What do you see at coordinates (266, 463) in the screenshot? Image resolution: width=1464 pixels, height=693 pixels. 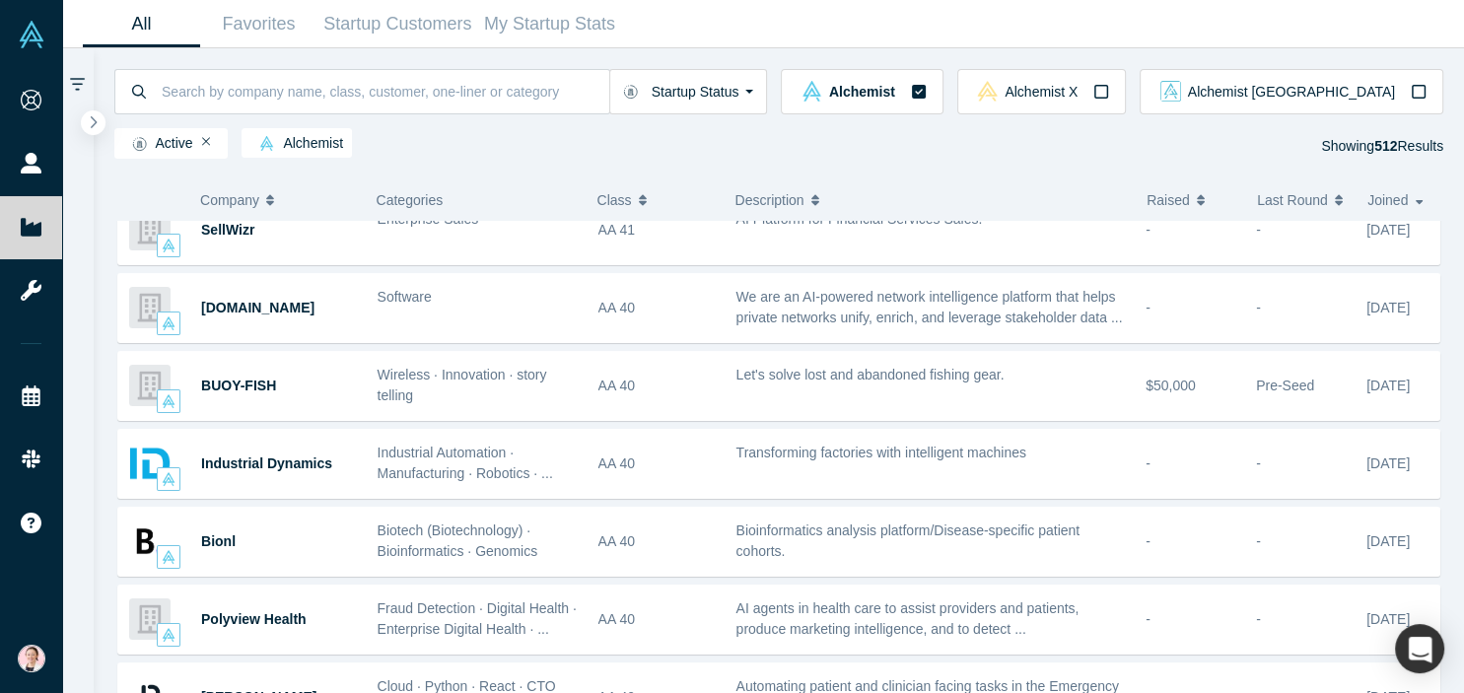 I see `span: Industrial Dynamics` at bounding box center [266, 463].